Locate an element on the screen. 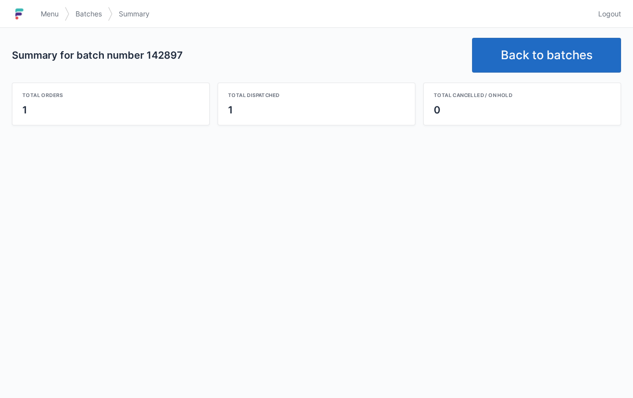 This screenshot has height=398, width=633. a: Batches is located at coordinates (88, 14).